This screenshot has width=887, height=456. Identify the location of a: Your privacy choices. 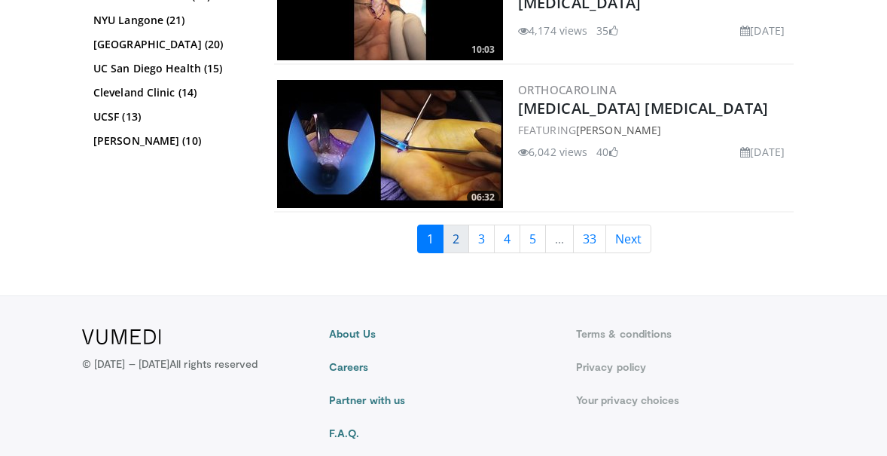
(691, 400).